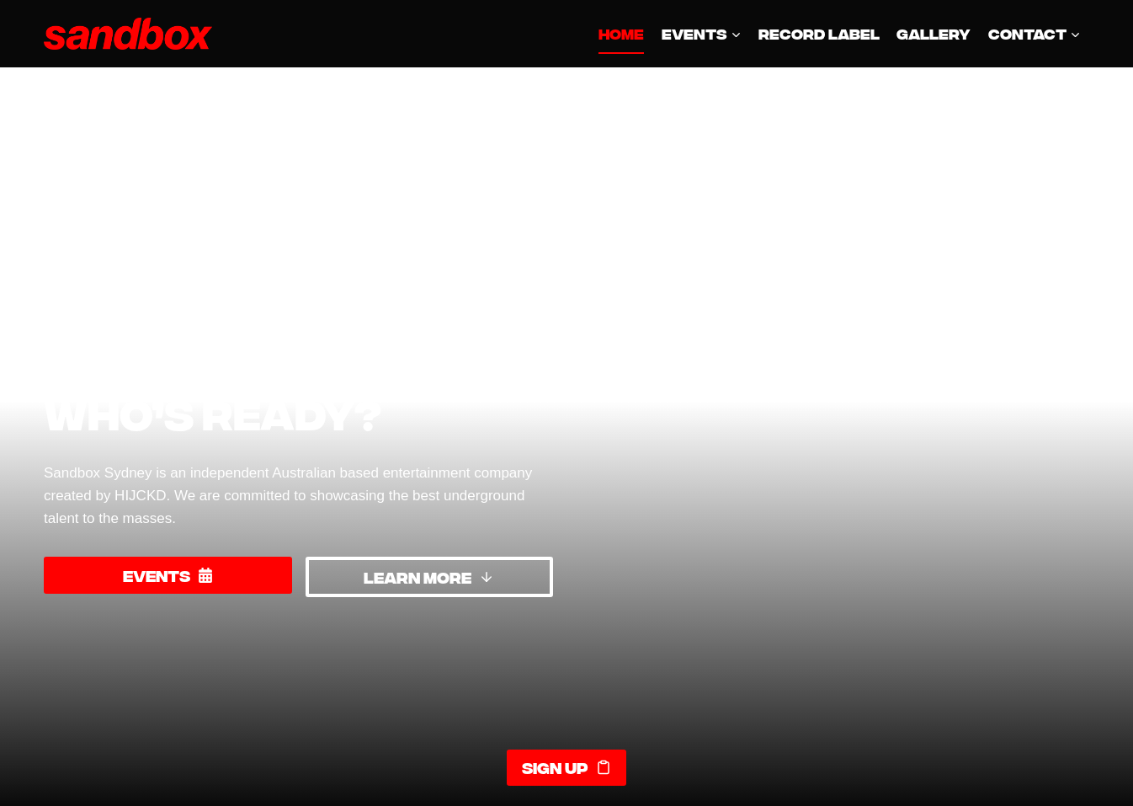  I want to click on a: HOME, so click(621, 34).